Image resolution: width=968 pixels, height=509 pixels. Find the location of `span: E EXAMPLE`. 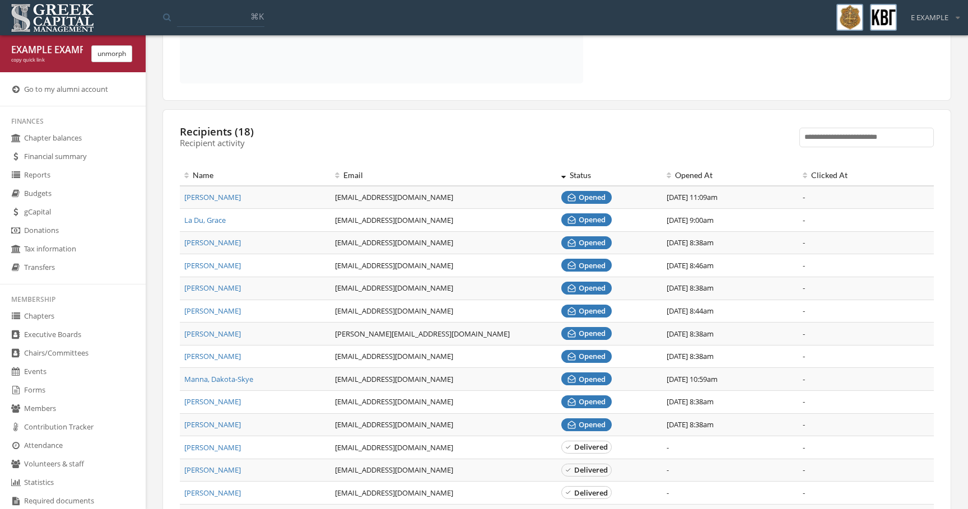

span: E EXAMPLE is located at coordinates (930, 17).